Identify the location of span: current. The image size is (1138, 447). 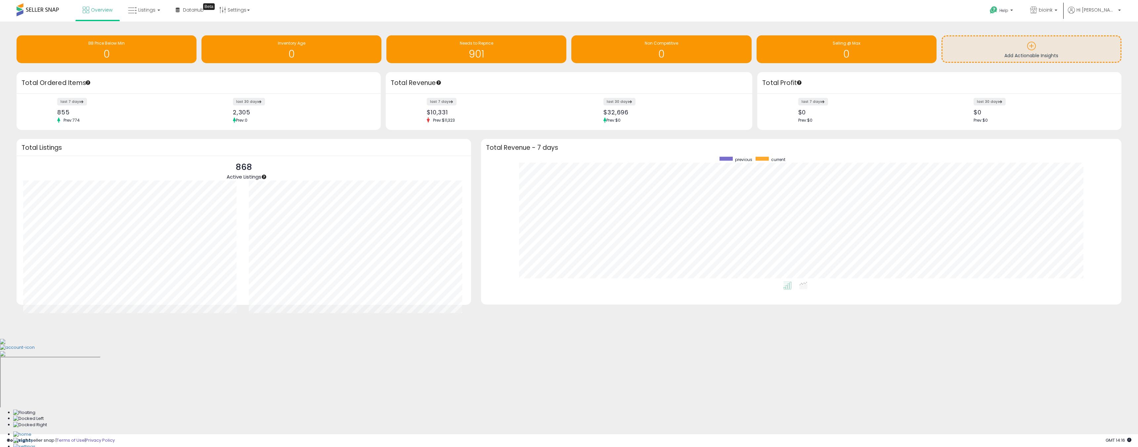
(778, 159).